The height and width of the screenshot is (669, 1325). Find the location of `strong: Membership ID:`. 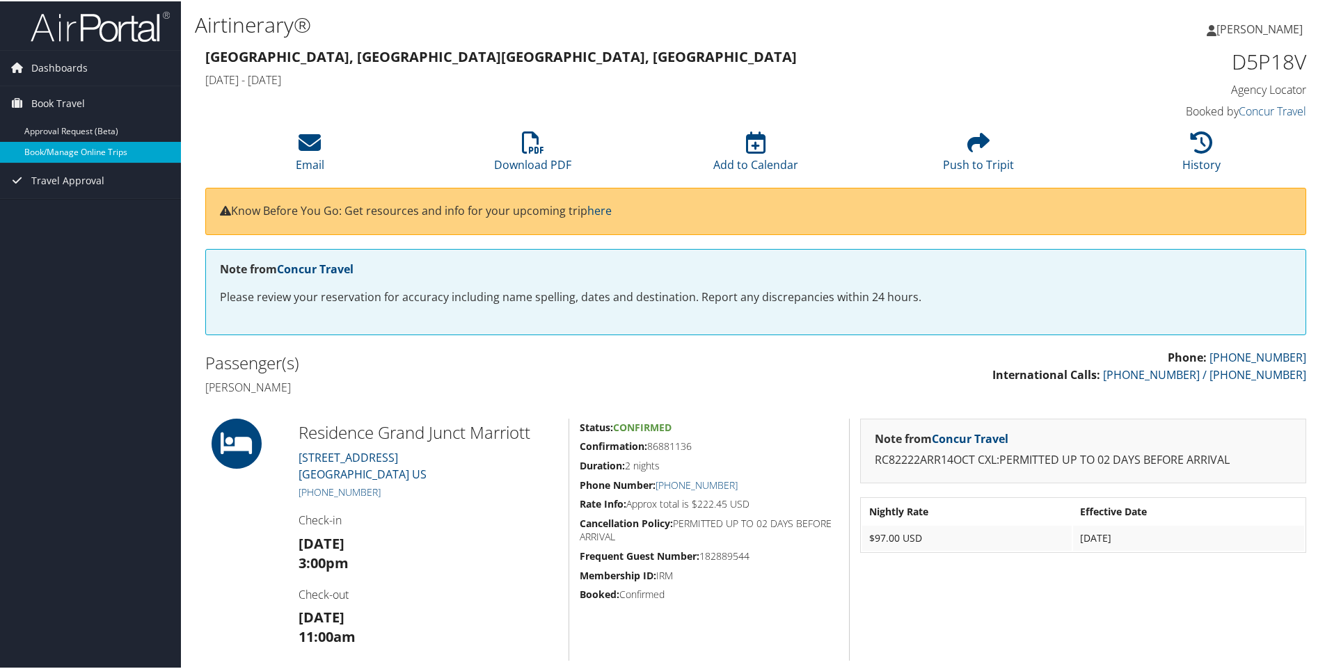

strong: Membership ID: is located at coordinates (618, 574).